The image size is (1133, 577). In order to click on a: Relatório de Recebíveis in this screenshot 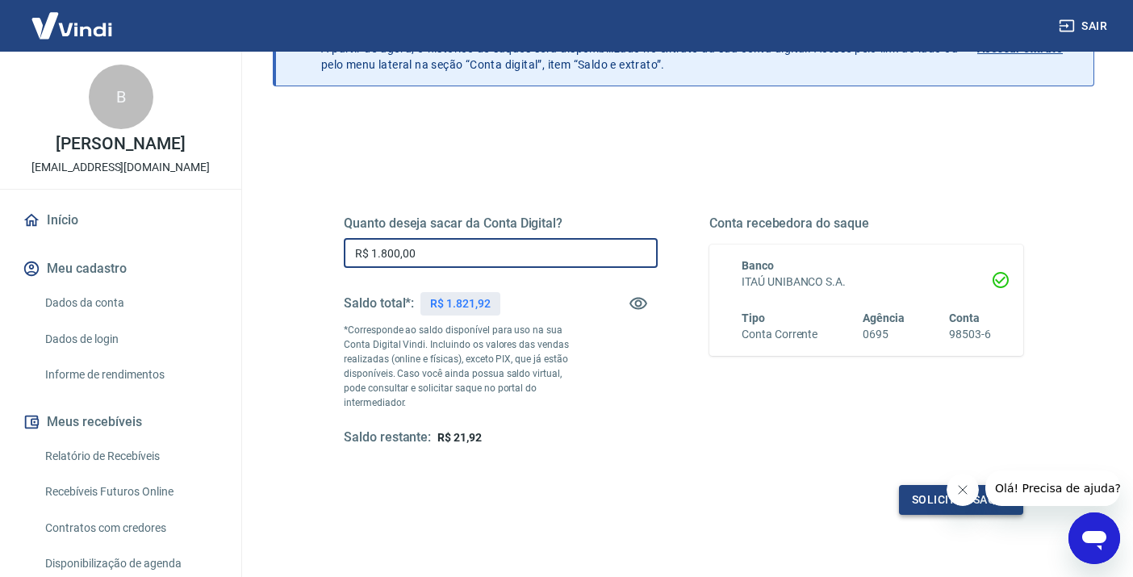, I will do `click(130, 456)`.